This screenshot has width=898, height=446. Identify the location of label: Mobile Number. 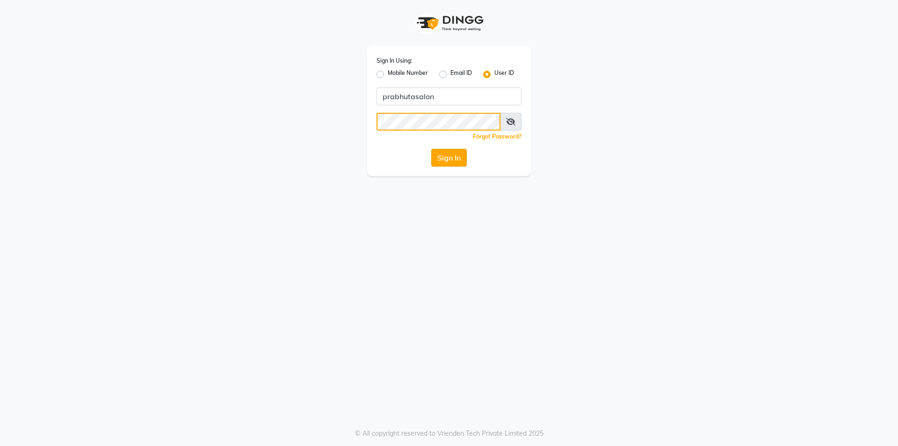
(408, 74).